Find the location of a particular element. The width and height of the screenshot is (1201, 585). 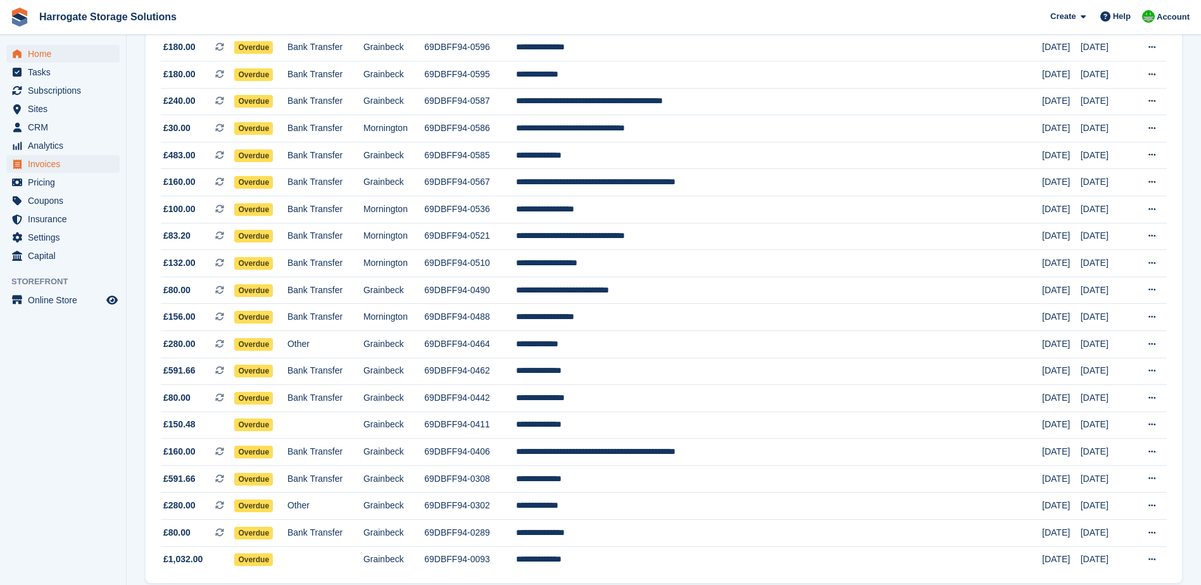

span: Sites is located at coordinates (66, 109).